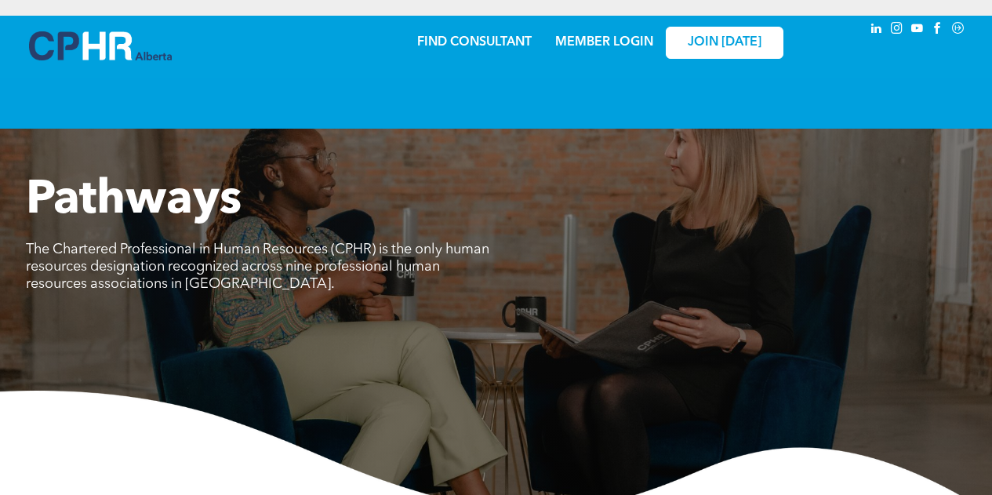  Describe the element at coordinates (257, 267) in the screenshot. I see `span: The Chartered Professional in Human Resources (CPHR) is the only human resources designation reco...` at that location.